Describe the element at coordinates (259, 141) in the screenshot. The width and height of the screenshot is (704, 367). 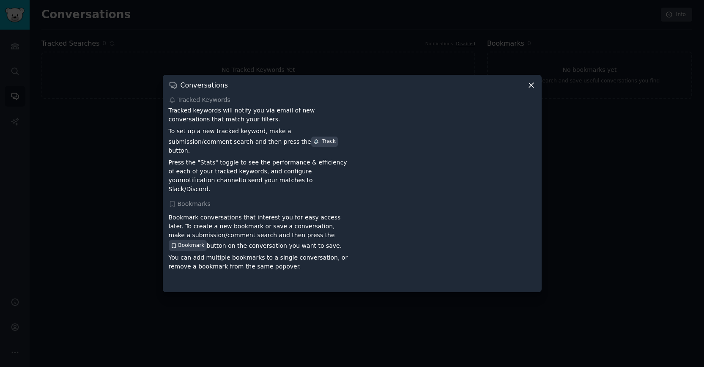
I see `p: To set up a new tracked keyword, make a submission/comment search and then press the button.` at that location.